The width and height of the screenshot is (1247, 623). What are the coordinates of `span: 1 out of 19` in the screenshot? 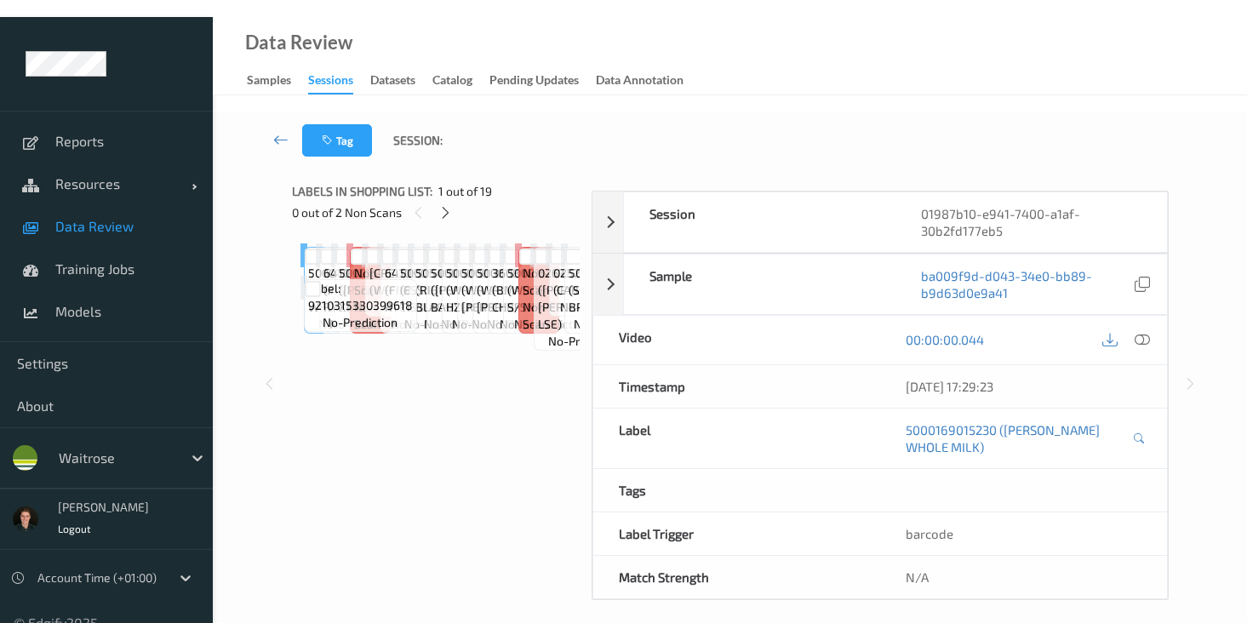 It's located at (465, 191).